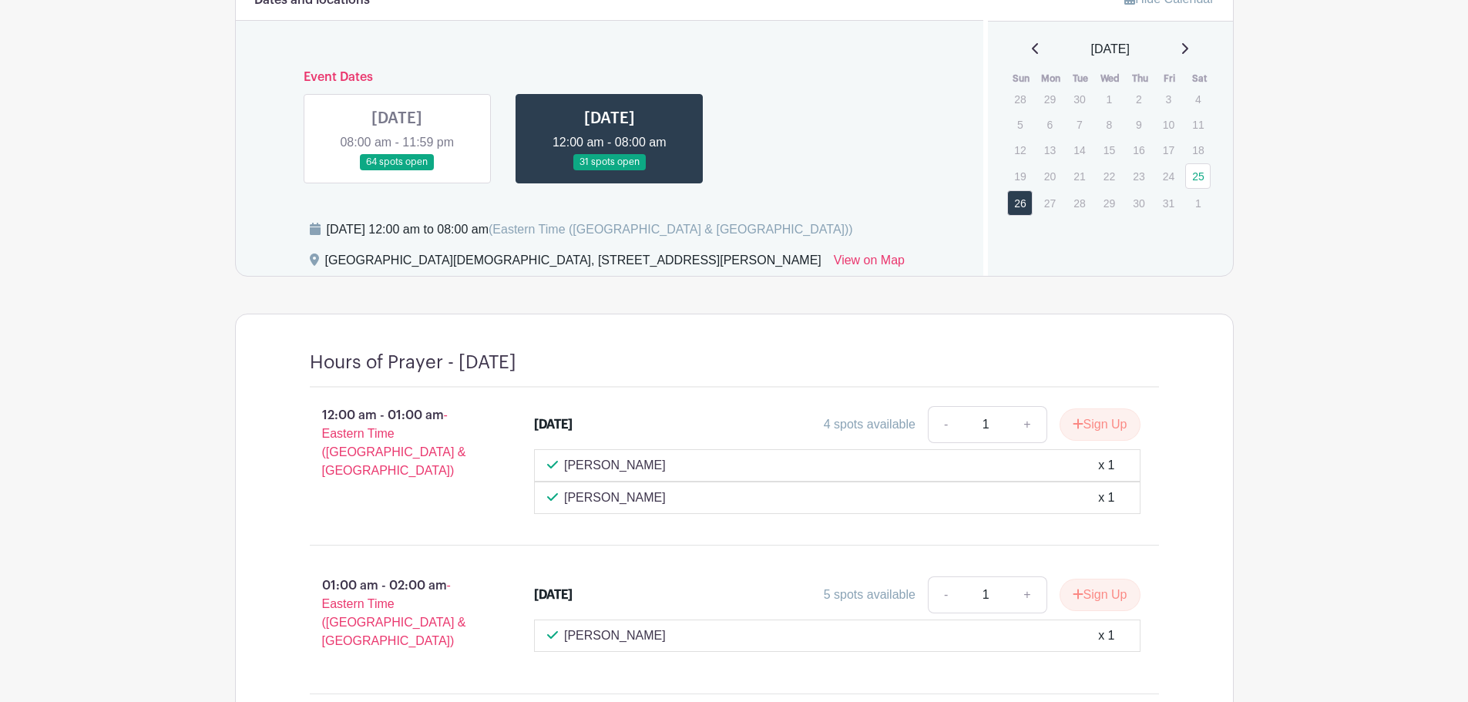  I want to click on p: 2, so click(1138, 99).